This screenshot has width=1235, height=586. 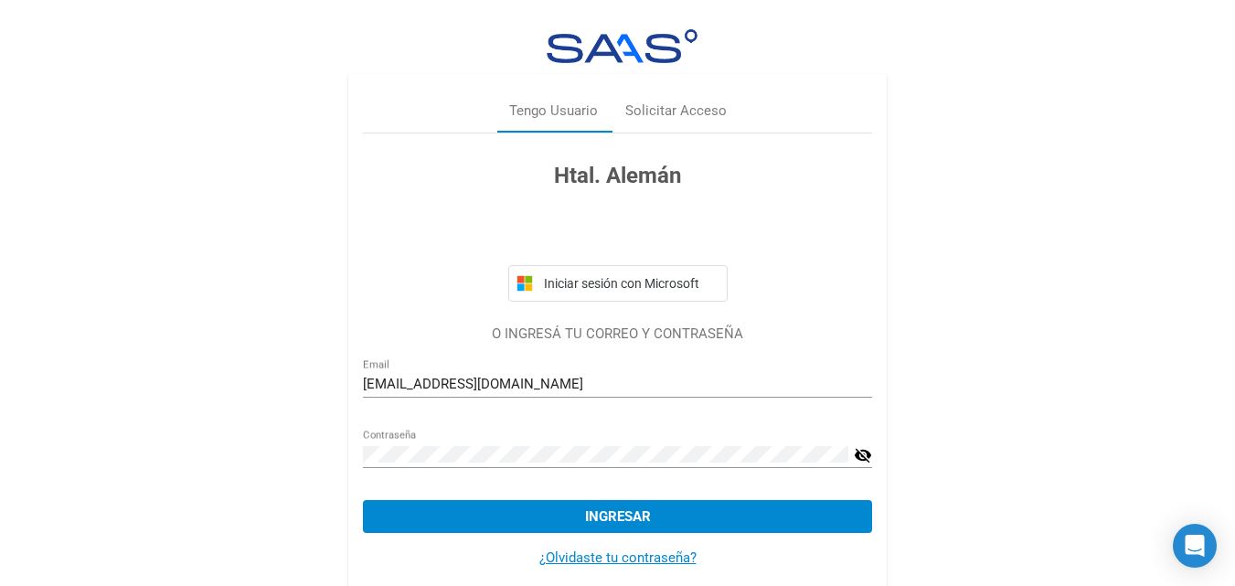 What do you see at coordinates (553, 111) in the screenshot?
I see `div: Tengo Usuario` at bounding box center [553, 111].